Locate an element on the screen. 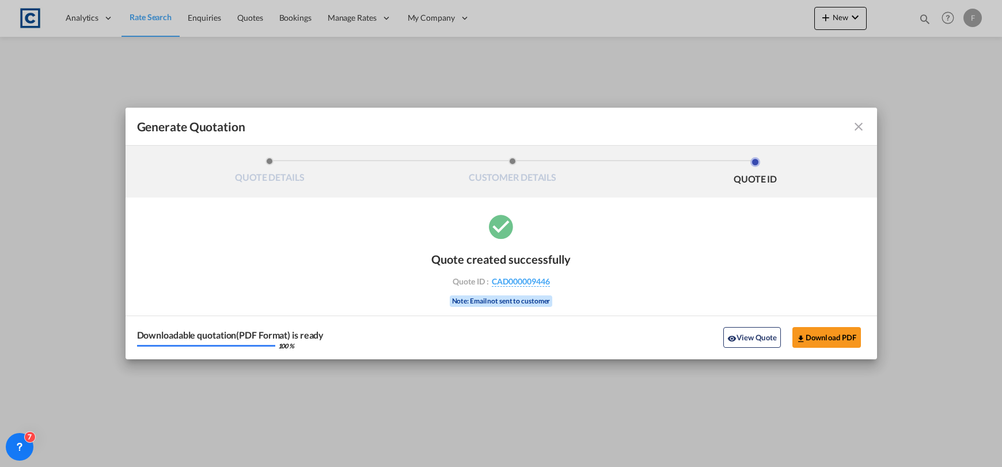  button: icon-eyeView Quote is located at coordinates (752, 338).